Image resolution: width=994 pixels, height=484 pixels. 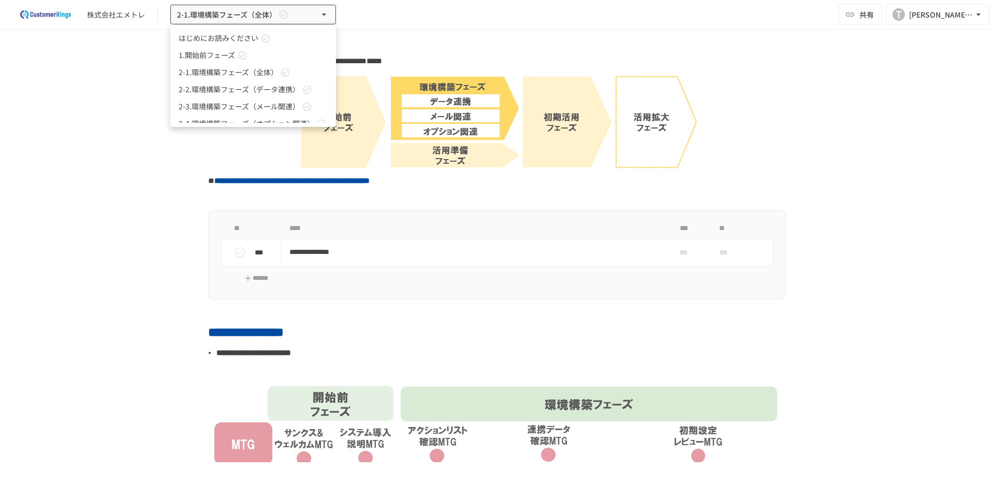 What do you see at coordinates (239, 89) in the screenshot?
I see `span: 2-2.環境構築フェーズ（データ連携）` at bounding box center [239, 89].